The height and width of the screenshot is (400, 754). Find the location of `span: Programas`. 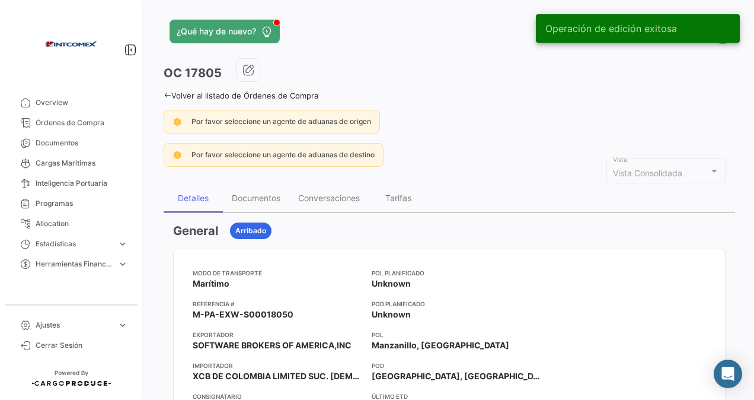

span: Programas is located at coordinates (82, 203).